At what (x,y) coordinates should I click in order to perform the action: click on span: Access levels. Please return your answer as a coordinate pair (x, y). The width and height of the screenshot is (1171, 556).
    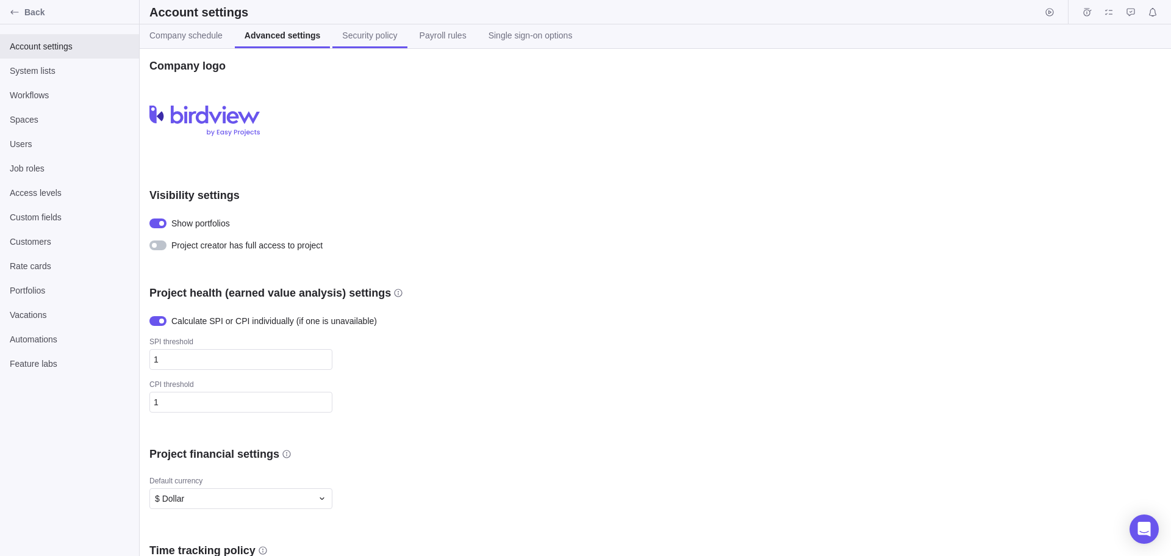
    Looking at the image, I should click on (70, 193).